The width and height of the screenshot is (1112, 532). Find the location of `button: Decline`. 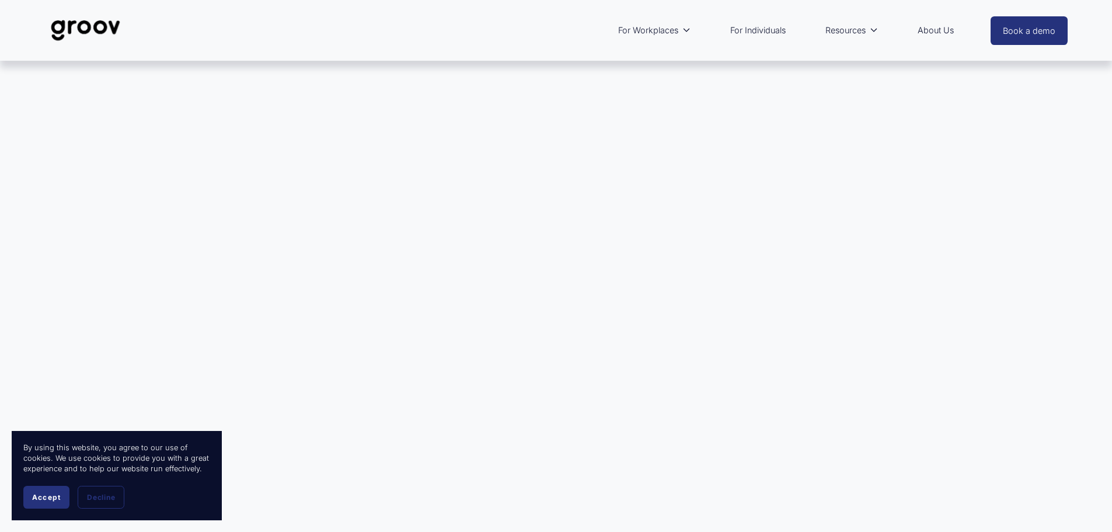

button: Decline is located at coordinates (101, 497).